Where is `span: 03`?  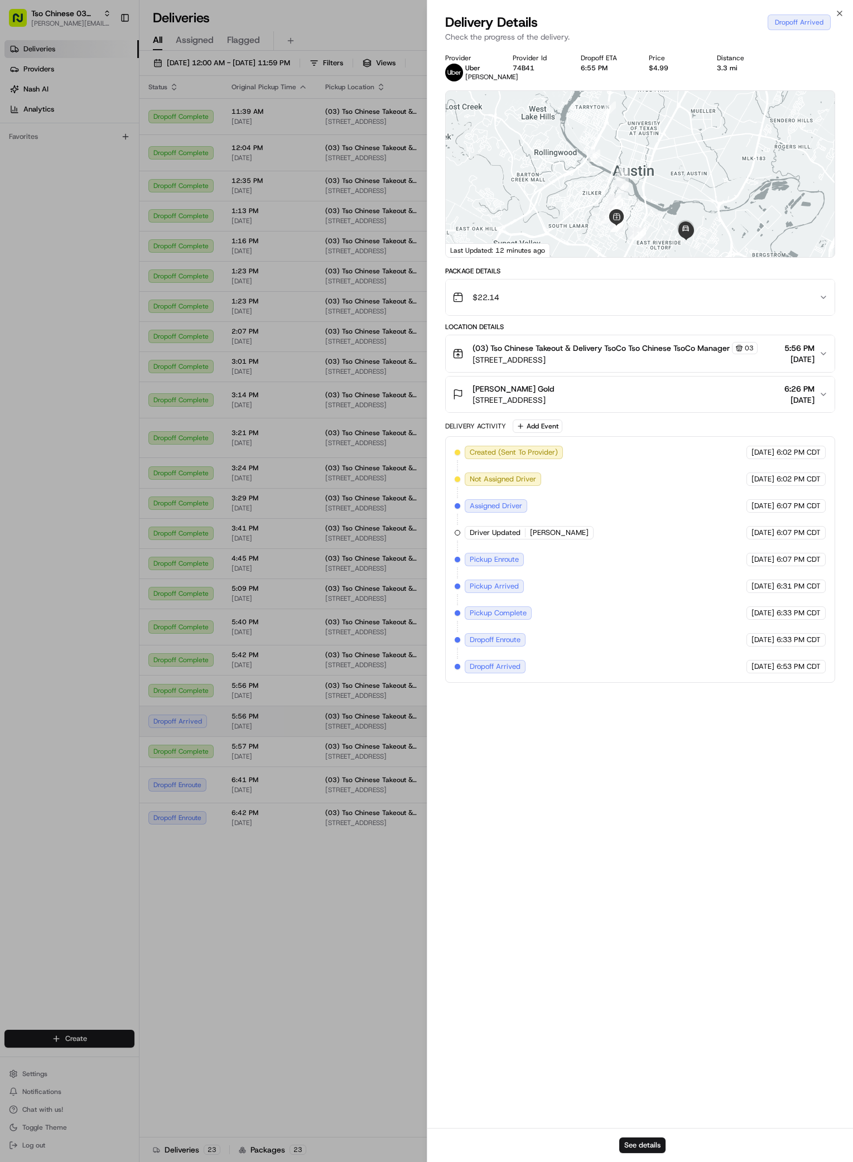
span: 03 is located at coordinates (749, 348).